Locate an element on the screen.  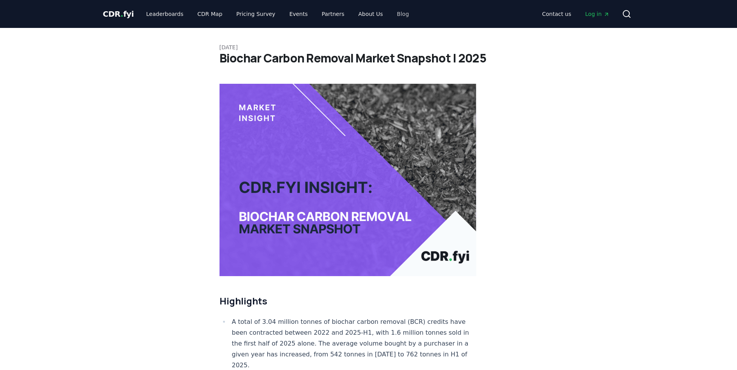
a: Blog is located at coordinates (403, 14).